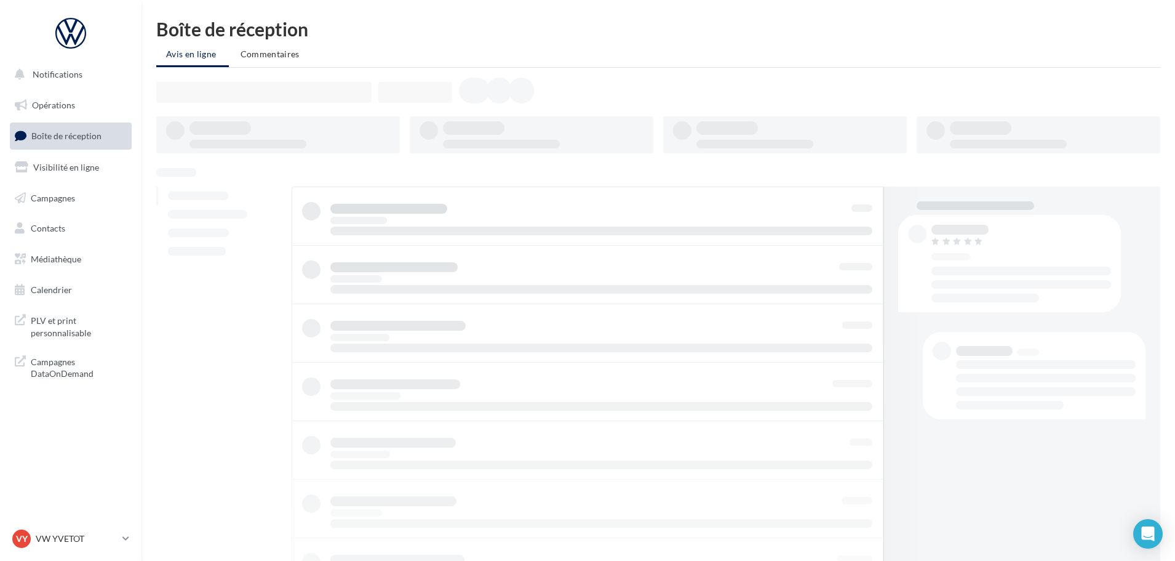  What do you see at coordinates (71, 538) in the screenshot?
I see `a: VY VW YVETOT` at bounding box center [71, 538].